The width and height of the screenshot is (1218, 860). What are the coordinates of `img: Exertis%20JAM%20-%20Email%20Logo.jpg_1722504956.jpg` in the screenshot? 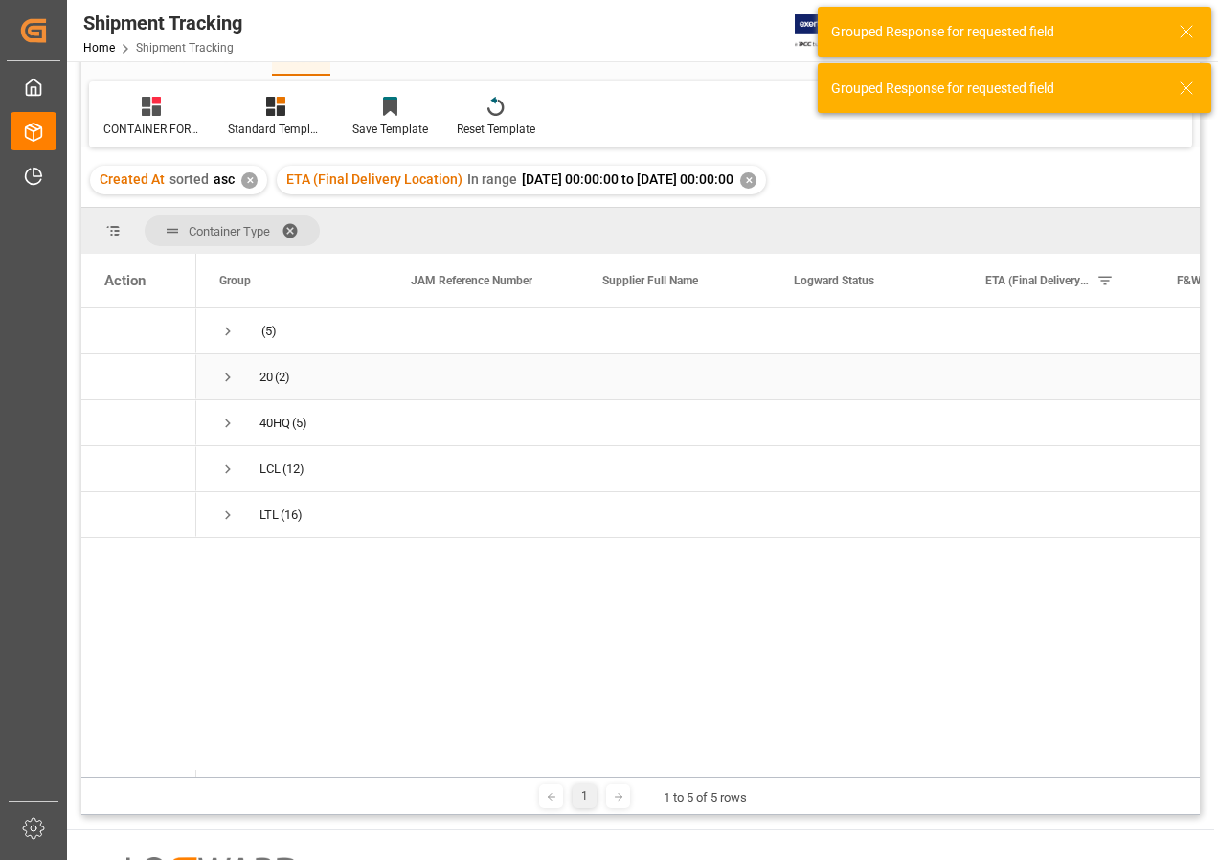 It's located at (827, 31).